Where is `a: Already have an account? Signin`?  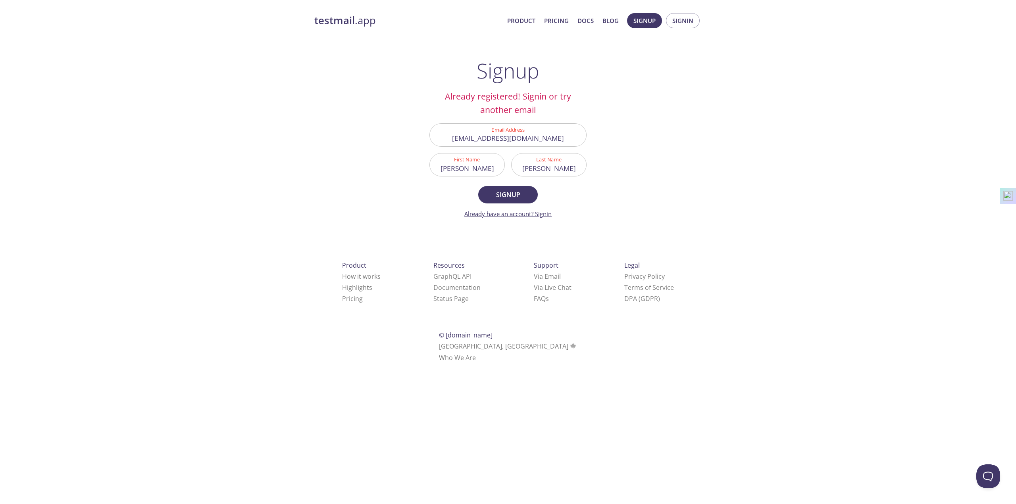 a: Already have an account? Signin is located at coordinates (508, 214).